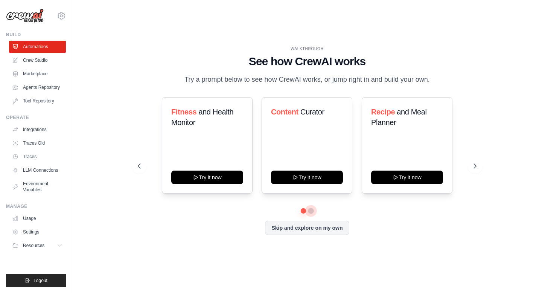 The height and width of the screenshot is (293, 542). Describe the element at coordinates (40, 281) in the screenshot. I see `span: Logout` at that location.